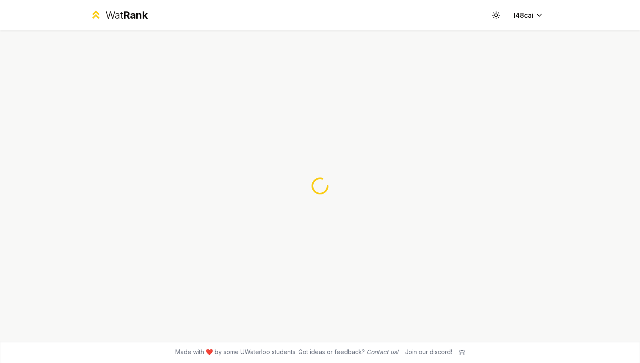  What do you see at coordinates (127, 15) in the screenshot?
I see `div: Wat` at bounding box center [127, 15].